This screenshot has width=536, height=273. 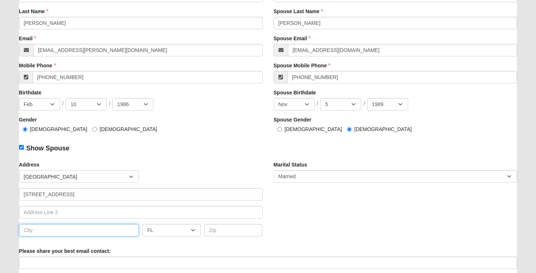 What do you see at coordinates (79, 230) in the screenshot?
I see `input: City` at bounding box center [79, 230].